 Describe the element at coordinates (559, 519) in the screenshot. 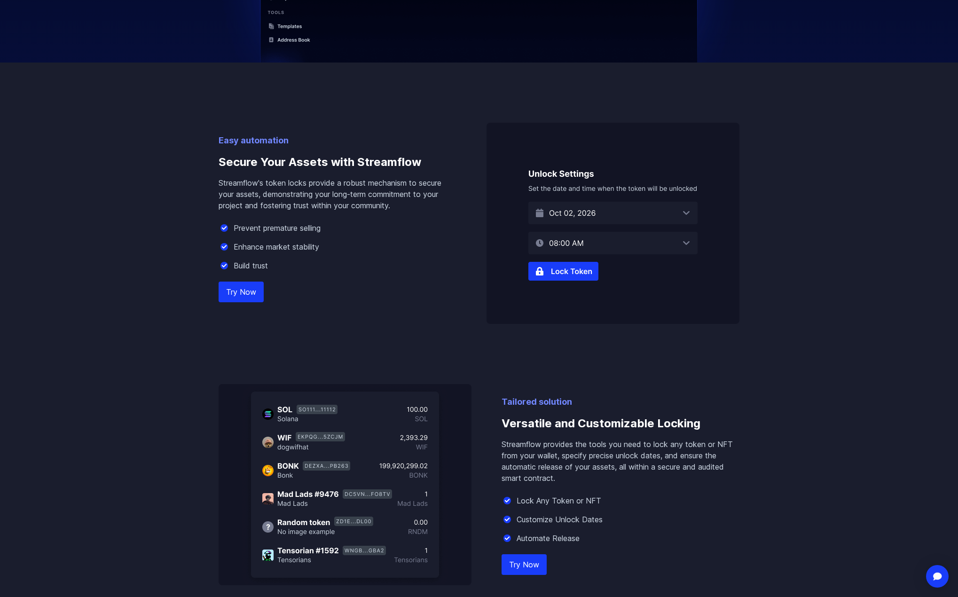

I see `p: Customize Unlock Dates` at that location.